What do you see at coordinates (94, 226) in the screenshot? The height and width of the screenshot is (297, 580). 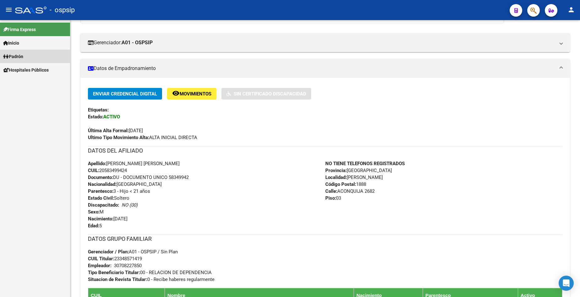 I see `strong: Edad:` at bounding box center [94, 226].